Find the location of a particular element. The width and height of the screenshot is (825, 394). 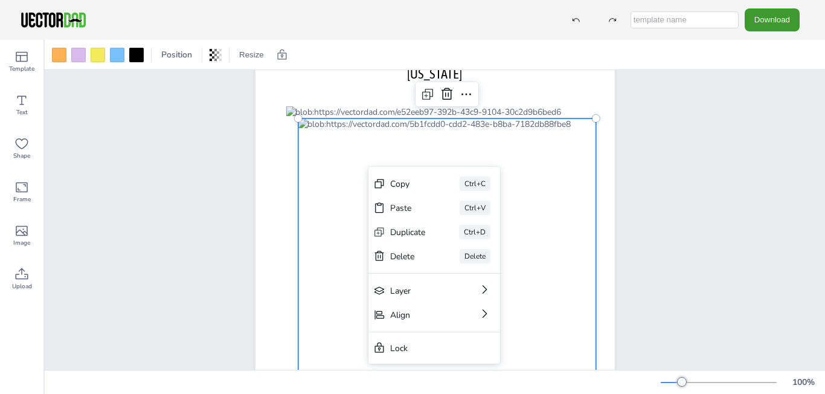

input: template name is located at coordinates (685, 20).